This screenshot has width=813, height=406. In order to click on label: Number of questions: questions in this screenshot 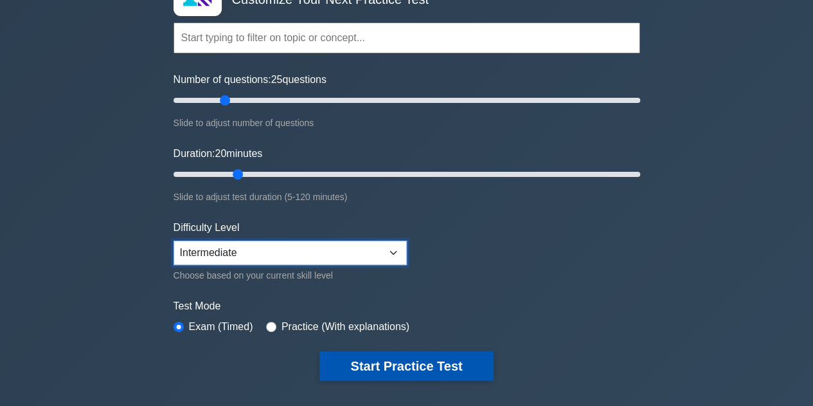, I will do `click(250, 80)`.